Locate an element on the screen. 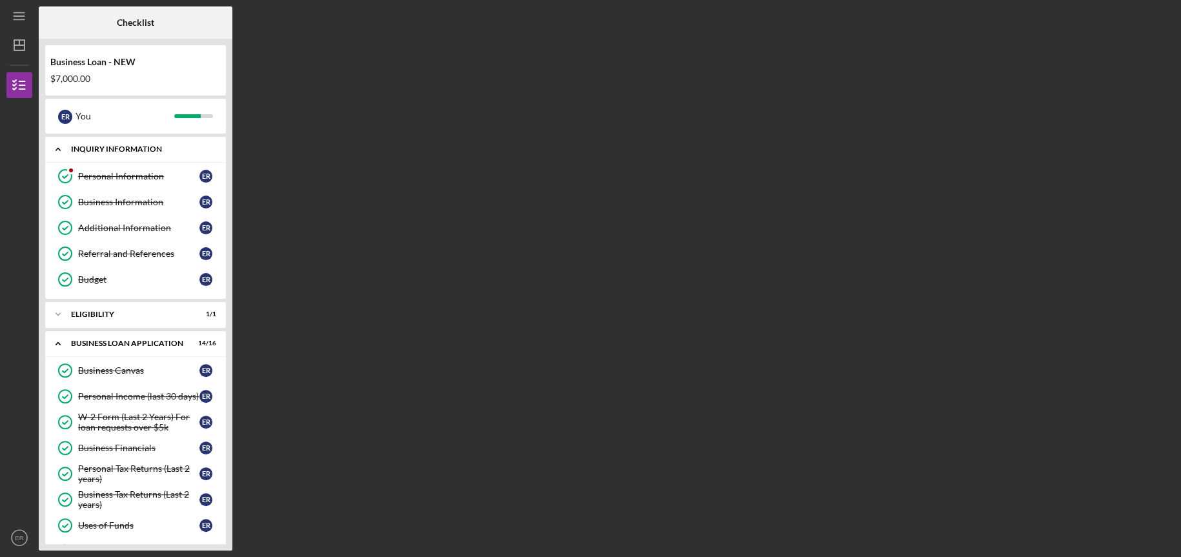 This screenshot has height=557, width=1181. div: Business Canvas is located at coordinates (139, 370).